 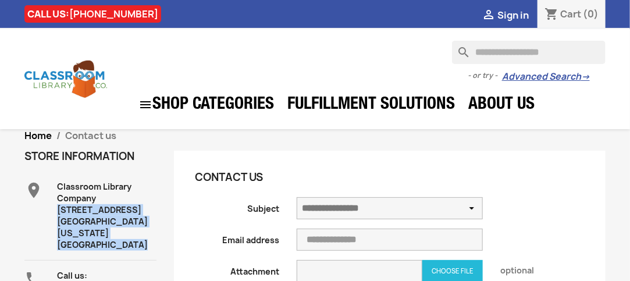 I want to click on span: - or try -, so click(x=484, y=76).